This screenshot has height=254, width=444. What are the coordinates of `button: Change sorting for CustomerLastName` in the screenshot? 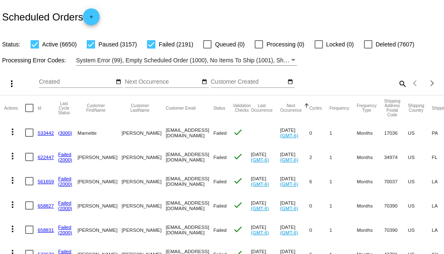 It's located at (140, 108).